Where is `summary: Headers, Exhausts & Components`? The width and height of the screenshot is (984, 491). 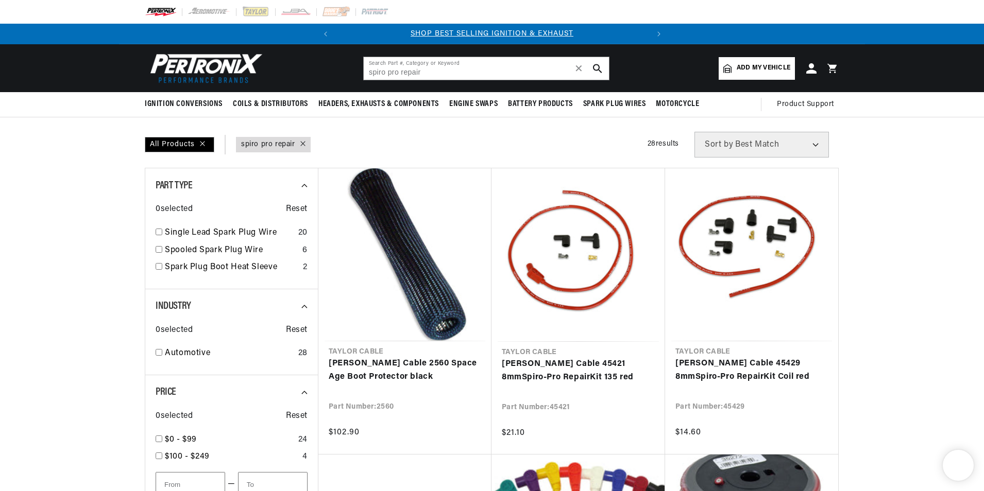
summary: Headers, Exhausts & Components is located at coordinates (379, 104).